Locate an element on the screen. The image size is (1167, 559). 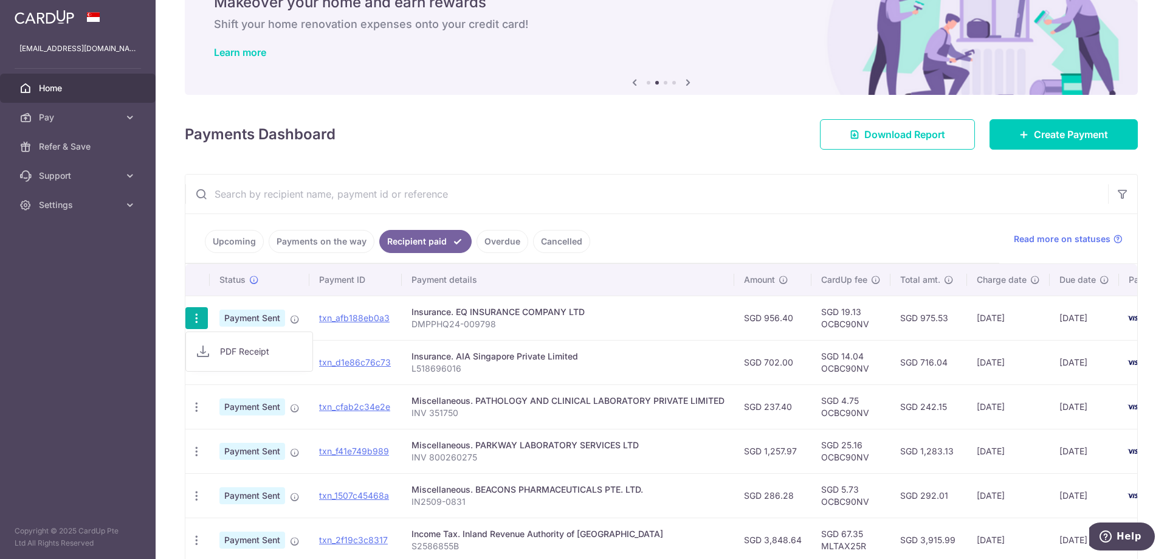
td: SGD 14.04 OCBC90NV is located at coordinates (851, 362).